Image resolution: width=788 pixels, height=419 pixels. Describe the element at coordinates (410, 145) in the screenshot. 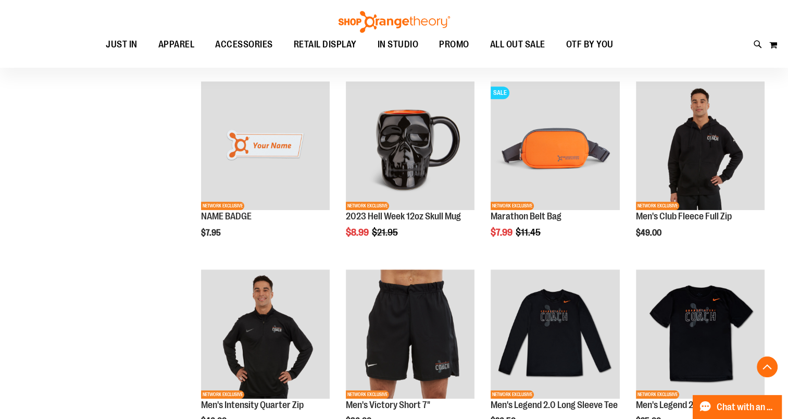

I see `img: Product image for Hell Week 12oz Skull Mug` at that location.